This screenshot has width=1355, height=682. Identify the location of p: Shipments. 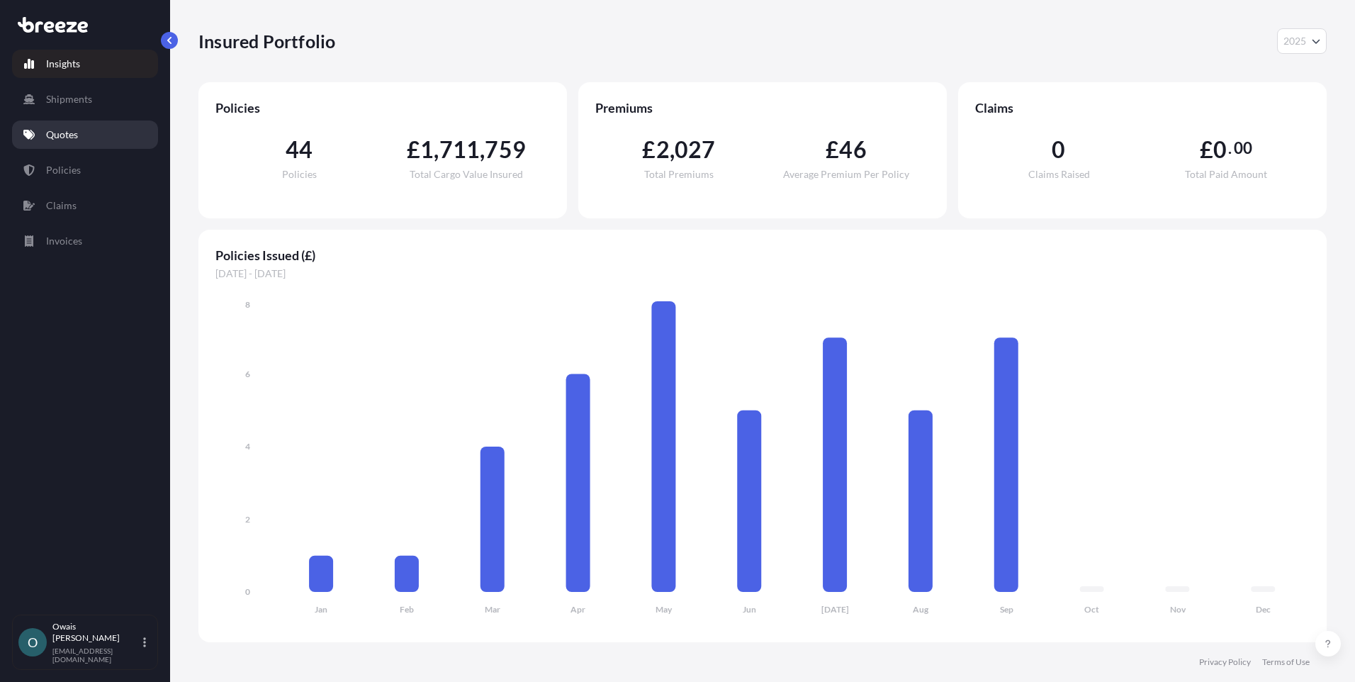
(69, 99).